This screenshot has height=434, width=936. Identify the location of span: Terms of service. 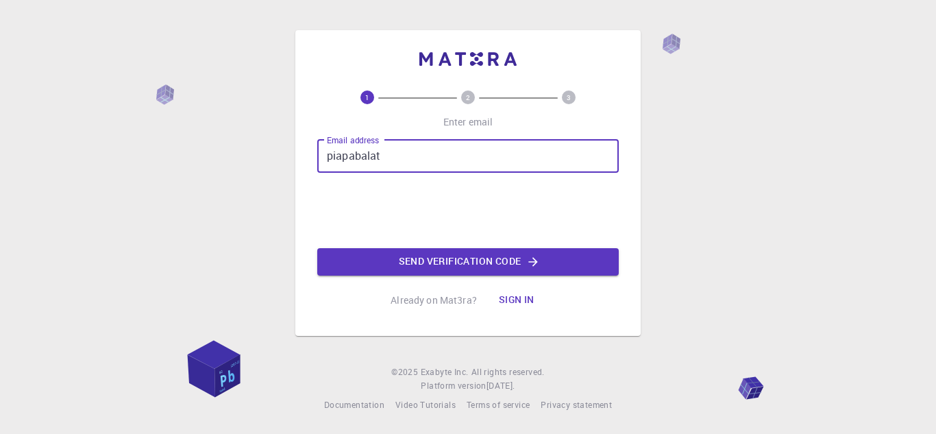
(498, 404).